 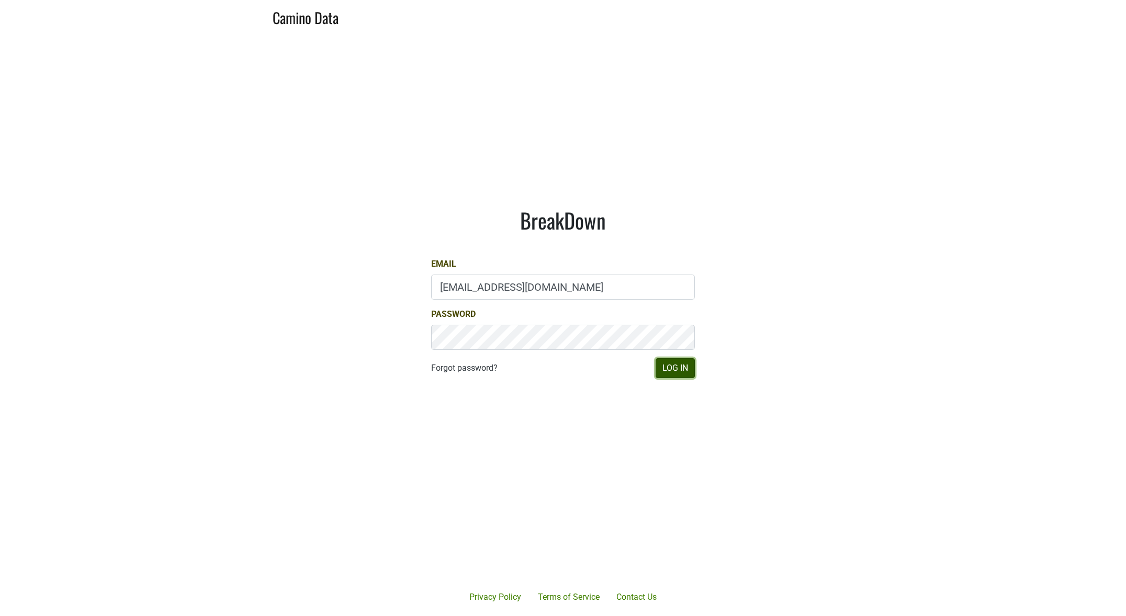 I want to click on button: Log In, so click(x=675, y=368).